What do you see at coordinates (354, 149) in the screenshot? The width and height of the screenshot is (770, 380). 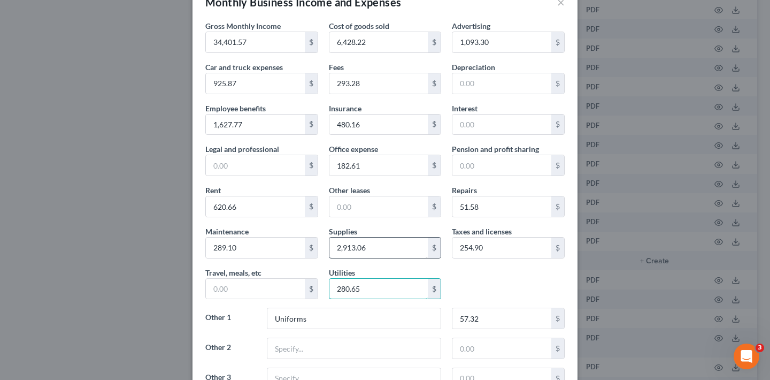 I see `label: Office expense` at bounding box center [354, 149].